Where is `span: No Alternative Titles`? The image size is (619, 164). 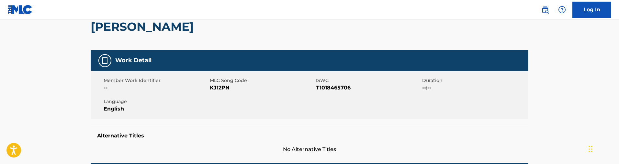 span: No Alternative Titles is located at coordinates (310, 149).